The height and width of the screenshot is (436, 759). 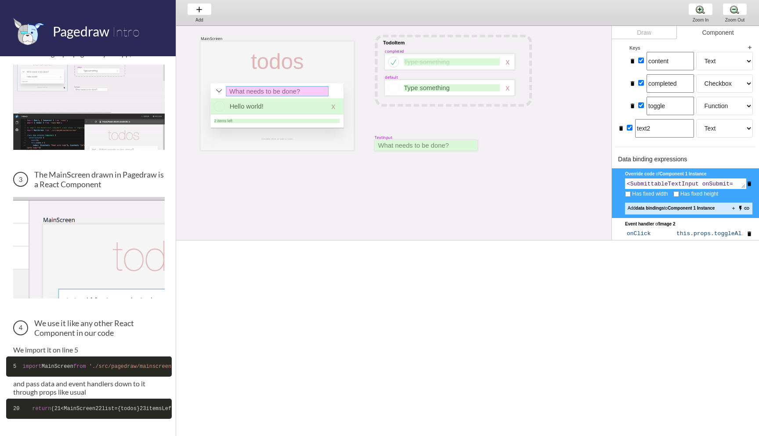 What do you see at coordinates (718, 33) in the screenshot?
I see `div: Component` at bounding box center [718, 33].